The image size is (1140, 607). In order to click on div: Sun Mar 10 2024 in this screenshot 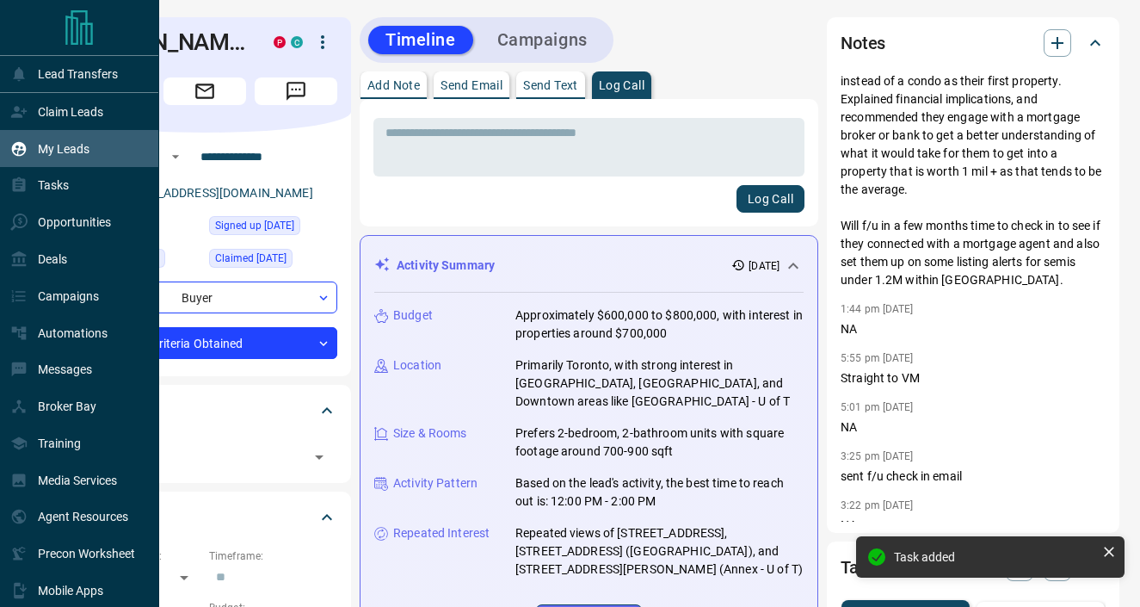, I will do `click(273, 228)`.